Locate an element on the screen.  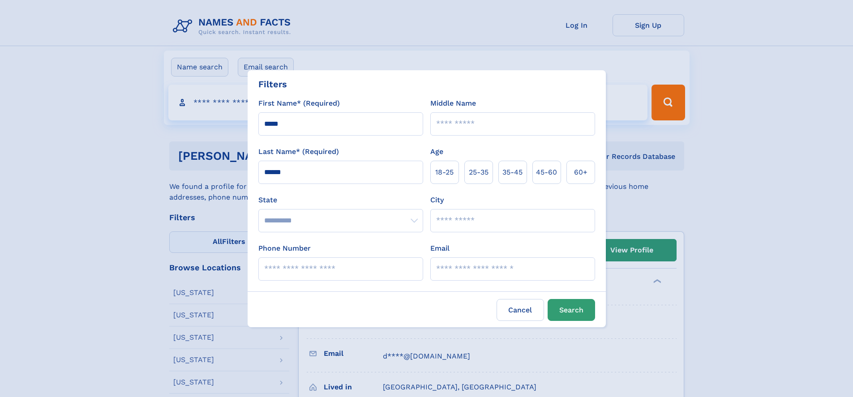
label: Age is located at coordinates (436, 152).